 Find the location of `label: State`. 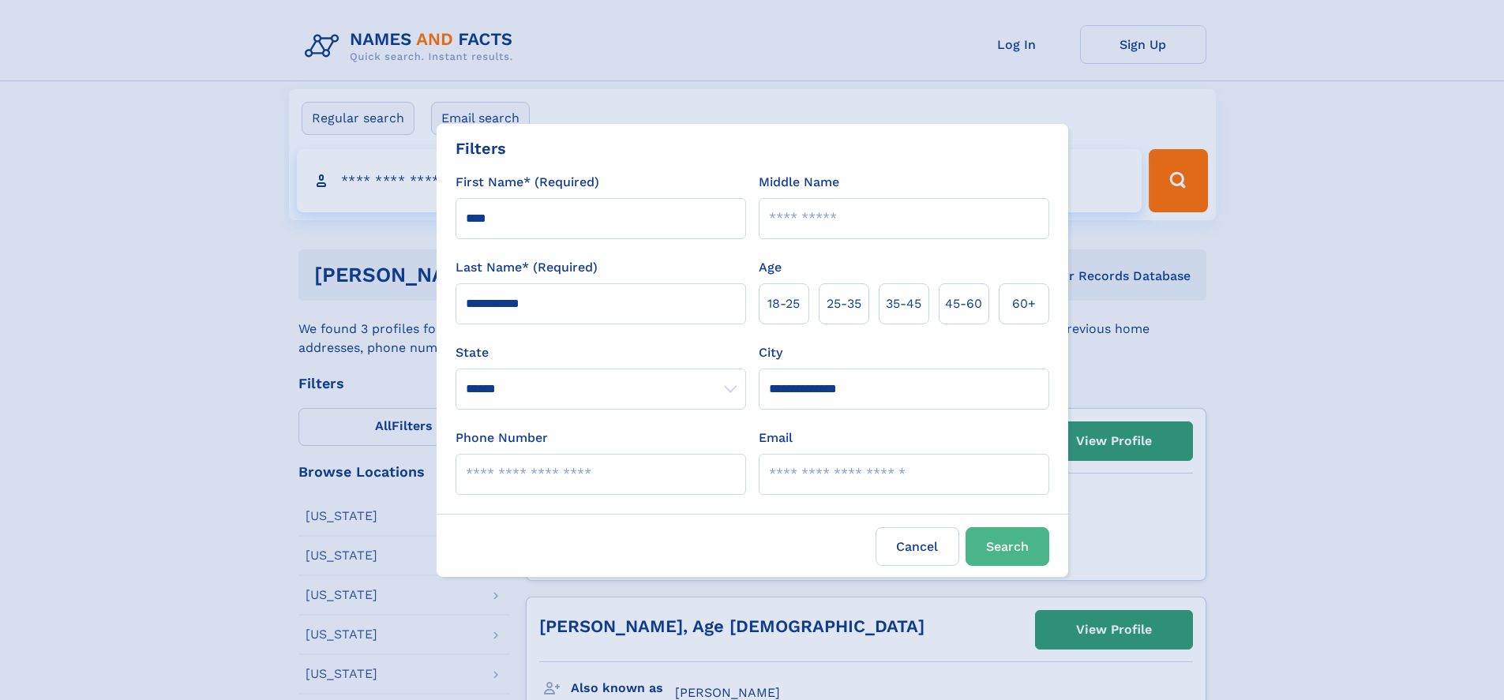

label: State is located at coordinates (601, 353).